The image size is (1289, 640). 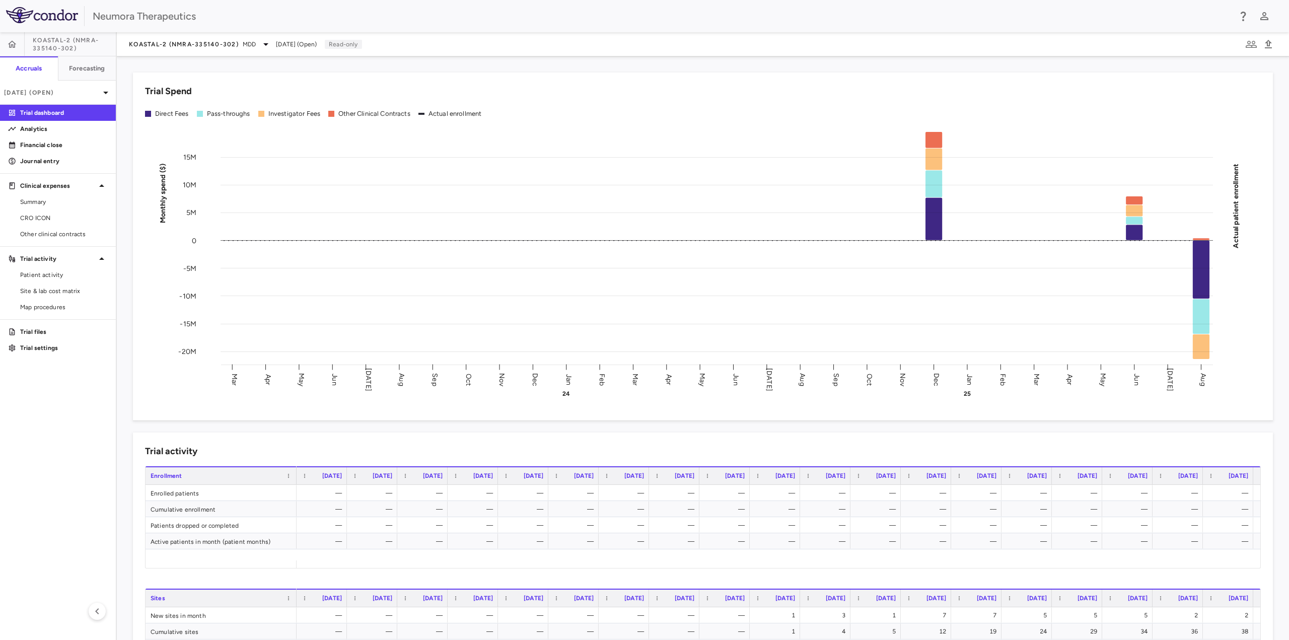 I want to click on text: Oct, so click(x=468, y=379).